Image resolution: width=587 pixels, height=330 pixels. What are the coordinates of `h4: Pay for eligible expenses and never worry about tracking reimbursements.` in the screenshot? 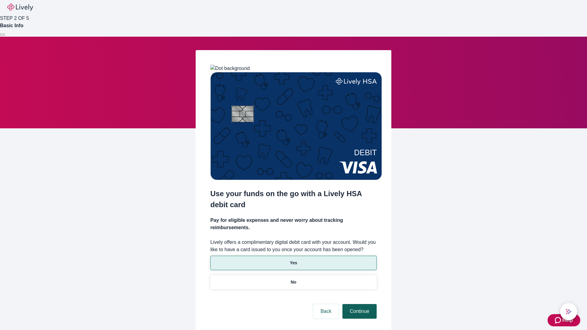 It's located at (293, 224).